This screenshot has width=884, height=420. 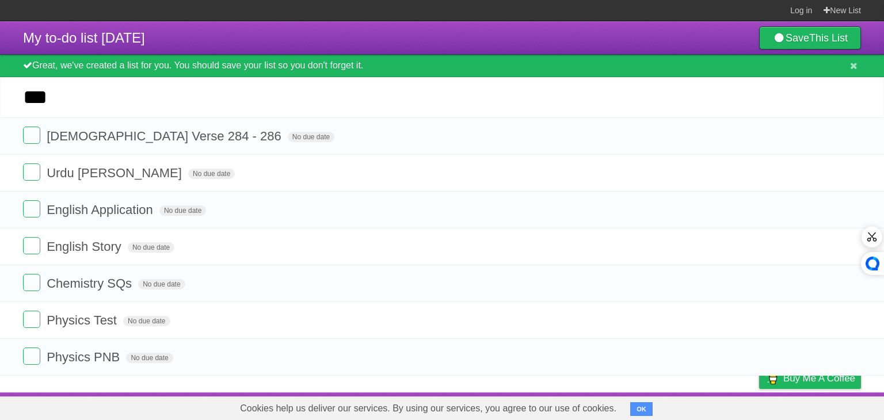 I want to click on b: This List, so click(x=829, y=38).